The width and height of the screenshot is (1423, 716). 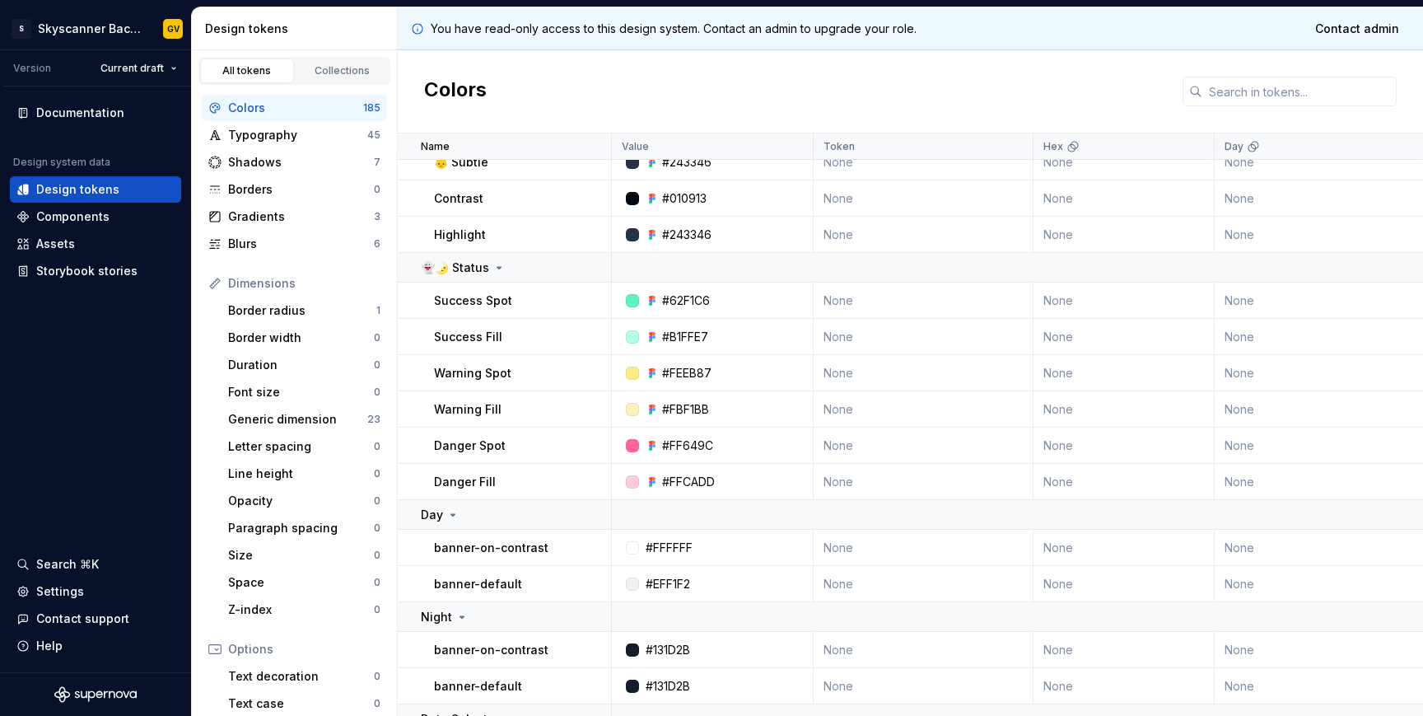 What do you see at coordinates (294, 108) in the screenshot?
I see `a: Colors185` at bounding box center [294, 108].